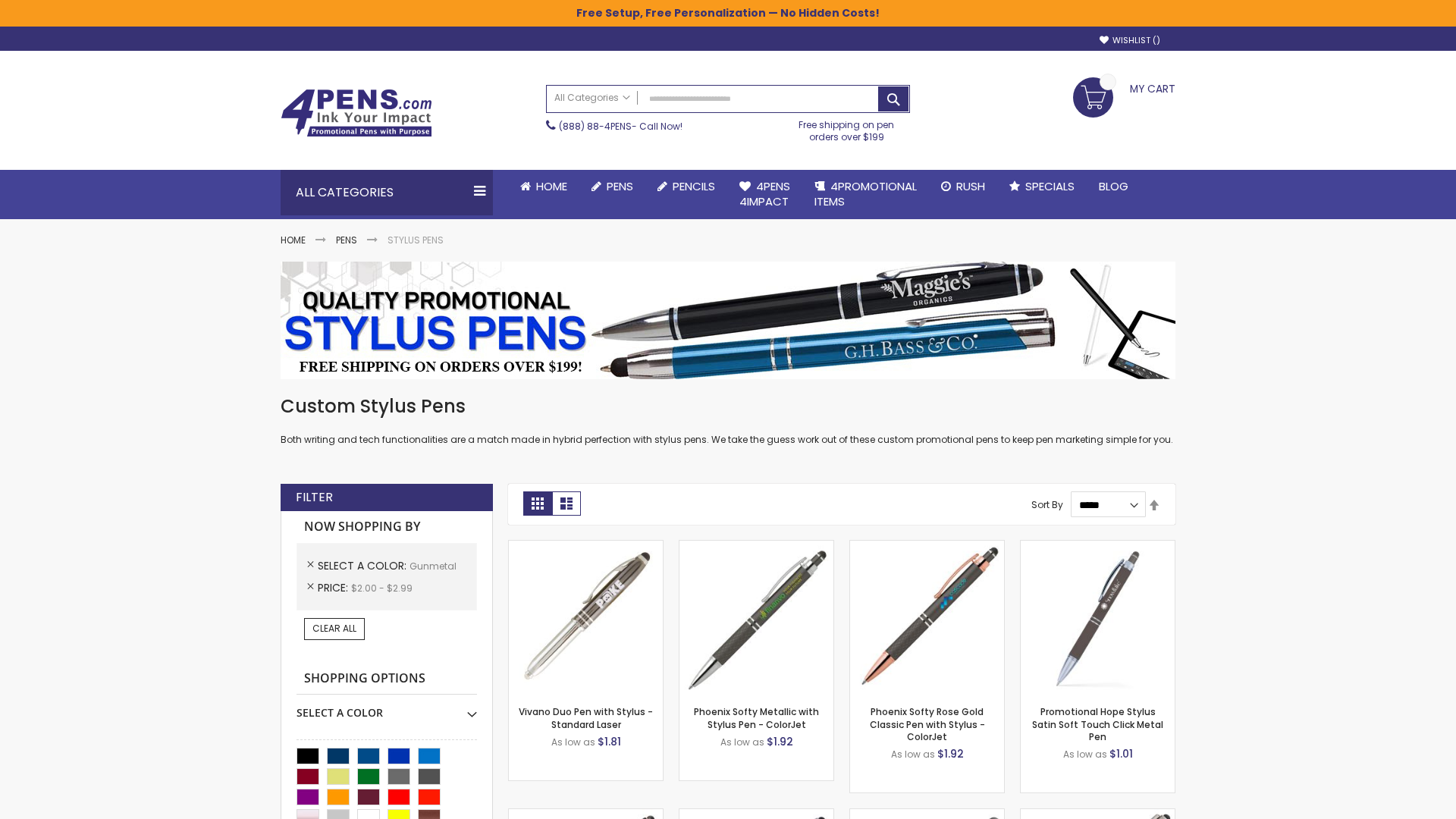 This screenshot has width=1456, height=819. What do you see at coordinates (1130, 40) in the screenshot?
I see `a: Wishlist` at bounding box center [1130, 40].